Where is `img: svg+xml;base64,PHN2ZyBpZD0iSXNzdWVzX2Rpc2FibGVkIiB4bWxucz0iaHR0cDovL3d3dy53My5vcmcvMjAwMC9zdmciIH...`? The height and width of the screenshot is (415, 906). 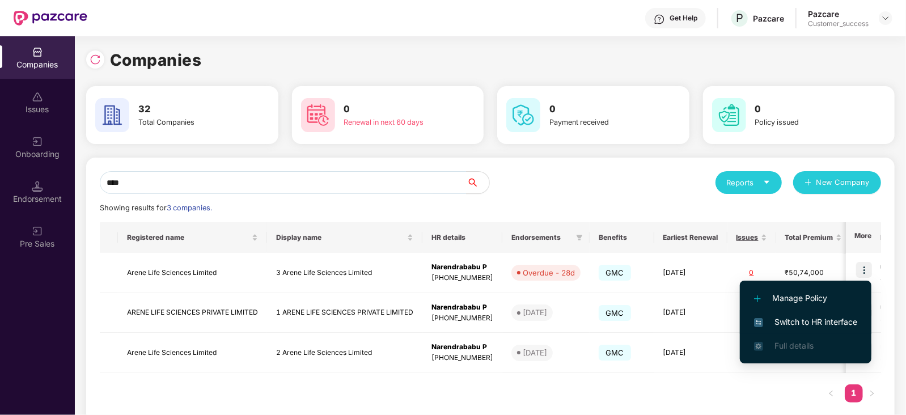 img: svg+xml;base64,PHN2ZyBpZD0iSXNzdWVzX2Rpc2FibGVkIiB4bWxucz0iaHR0cDovL3d3dy53My5vcmcvMjAwMC9zdmciIH... is located at coordinates (37, 97).